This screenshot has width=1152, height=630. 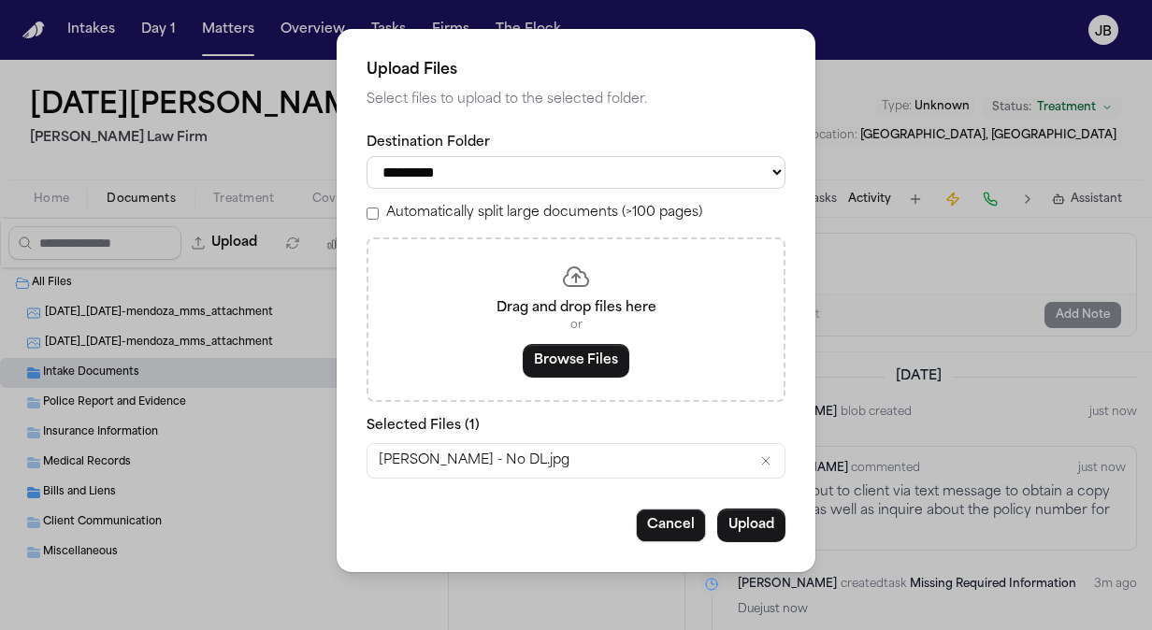 What do you see at coordinates (576, 70) in the screenshot?
I see `h2: Upload Files` at bounding box center [576, 70].